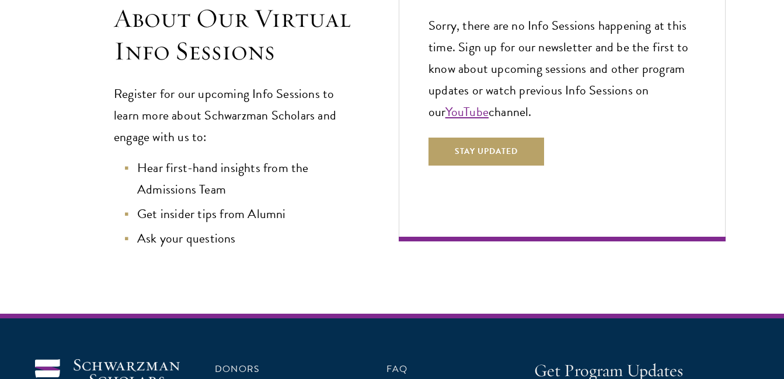 This screenshot has height=379, width=784. Describe the element at coordinates (233, 35) in the screenshot. I see `h3: About Our Virtual Info Sessions` at that location.